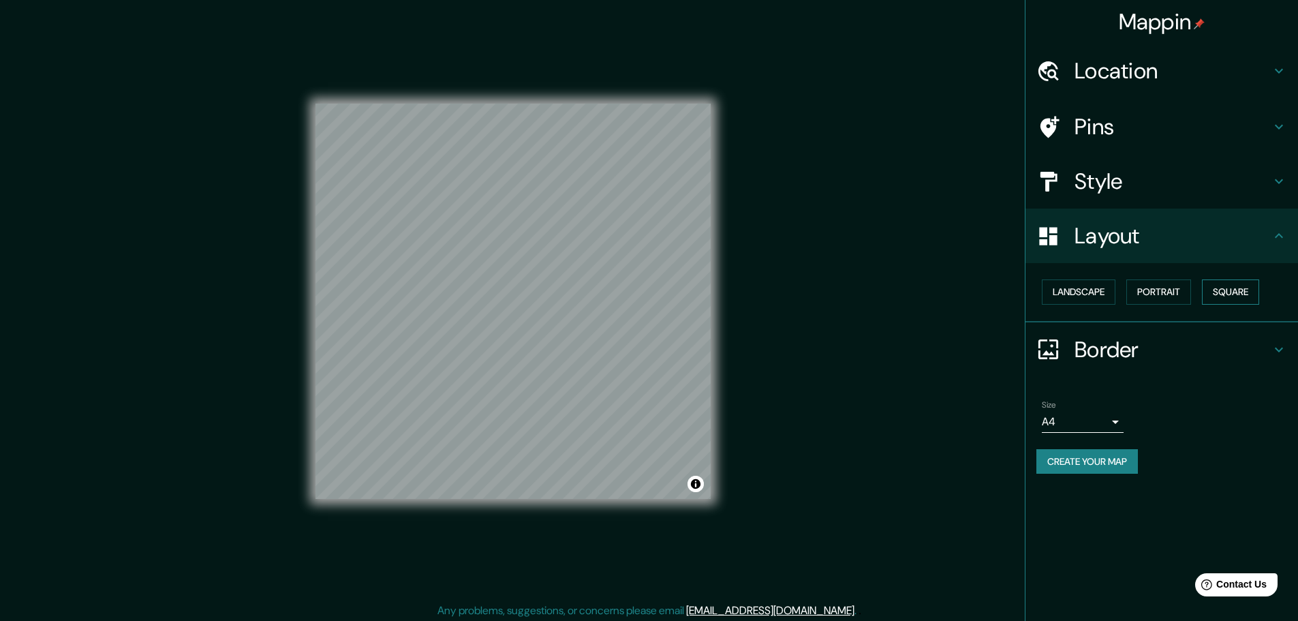 The height and width of the screenshot is (621, 1298). Describe the element at coordinates (65, 16) in the screenshot. I see `span: Contact Us` at that location.